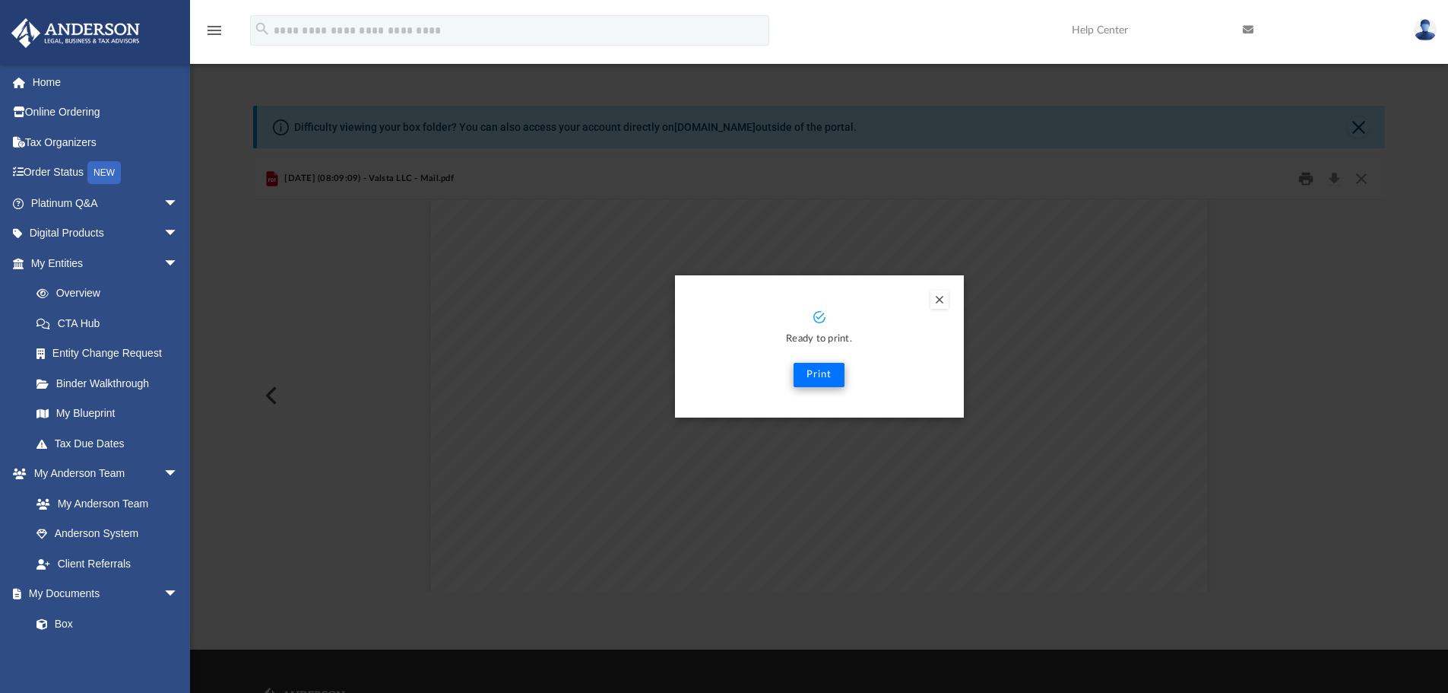 Image resolution: width=1448 pixels, height=693 pixels. I want to click on button: Print, so click(819, 375).